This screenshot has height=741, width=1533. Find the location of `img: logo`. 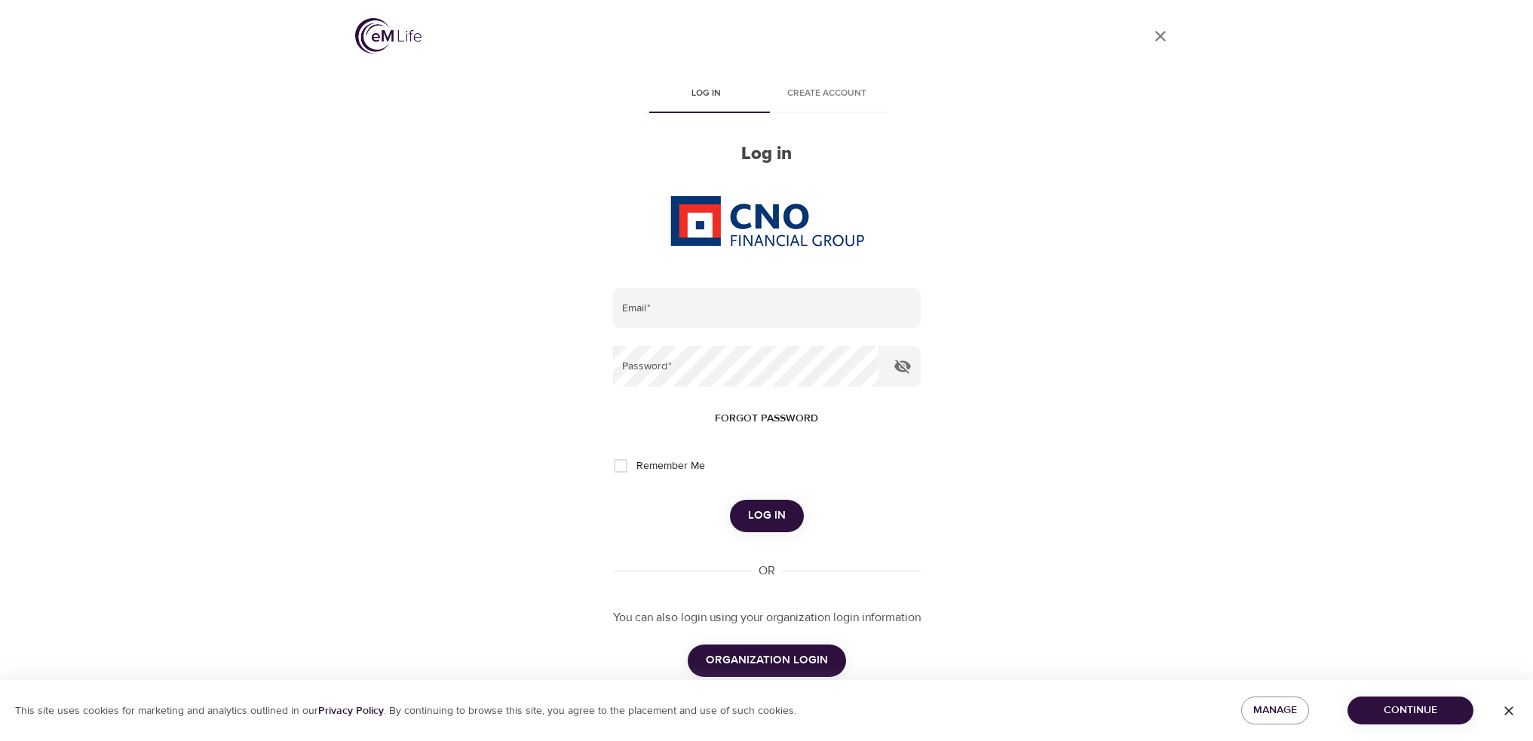

img: logo is located at coordinates (388, 35).